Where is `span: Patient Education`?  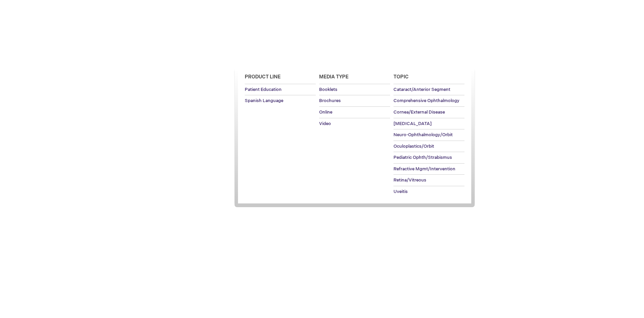
span: Patient Education is located at coordinates (263, 90).